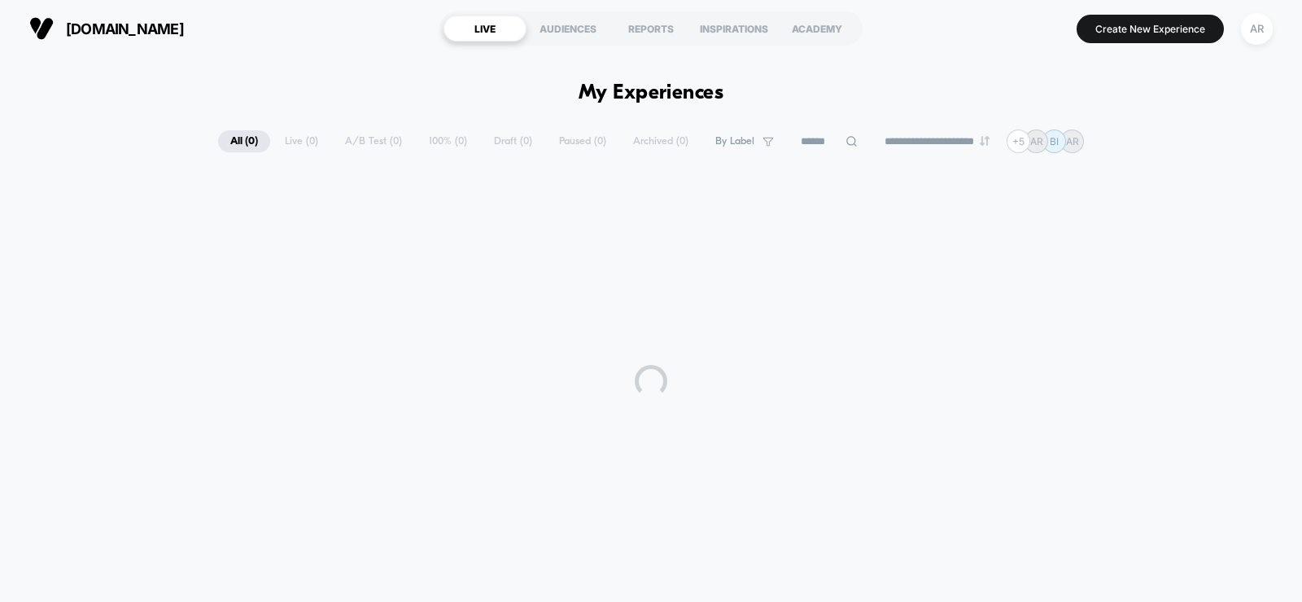 Image resolution: width=1302 pixels, height=602 pixels. What do you see at coordinates (651, 93) in the screenshot?
I see `h1: My Experiences` at bounding box center [651, 93].